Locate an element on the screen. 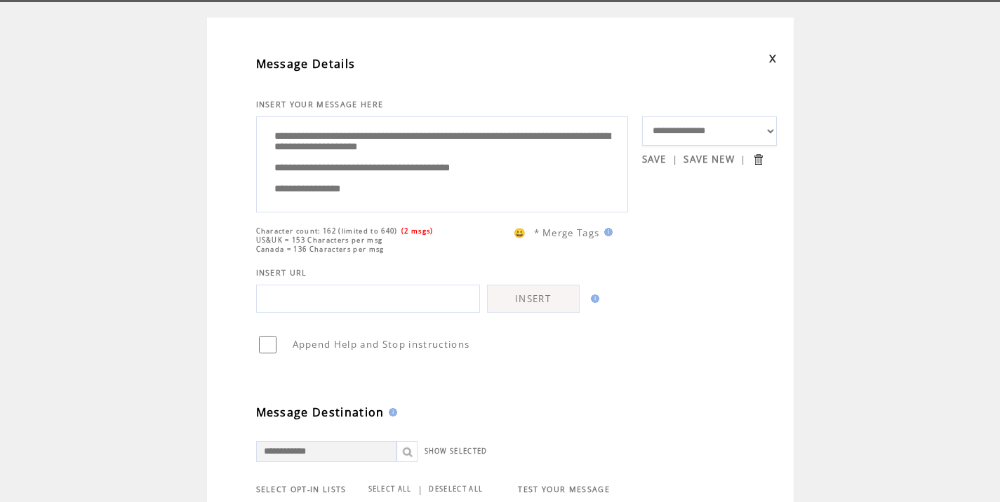 The height and width of the screenshot is (502, 1000). span: US&UK = 153 Characters per msg is located at coordinates (319, 240).